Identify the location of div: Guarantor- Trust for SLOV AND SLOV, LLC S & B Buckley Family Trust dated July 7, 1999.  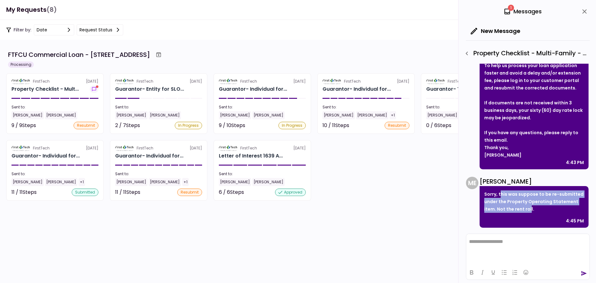
(462, 89).